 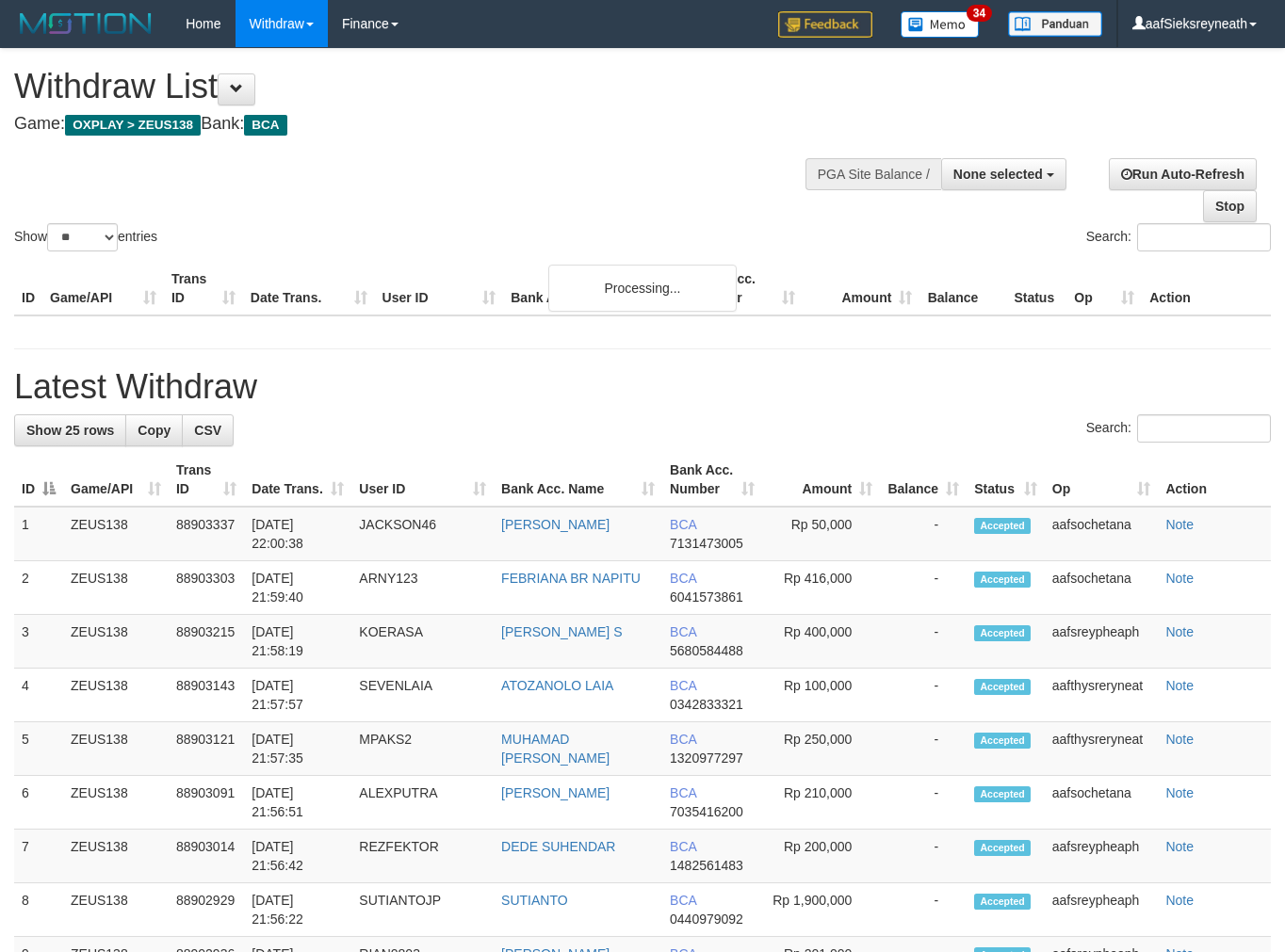 I want to click on label: Show entries, so click(x=86, y=237).